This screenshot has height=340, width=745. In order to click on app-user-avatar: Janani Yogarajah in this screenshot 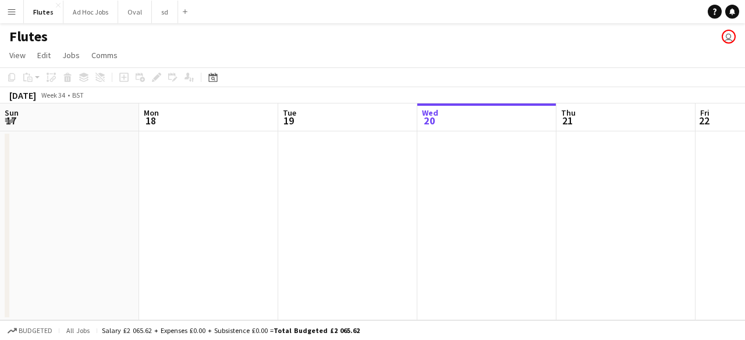, I will do `click(728, 37)`.